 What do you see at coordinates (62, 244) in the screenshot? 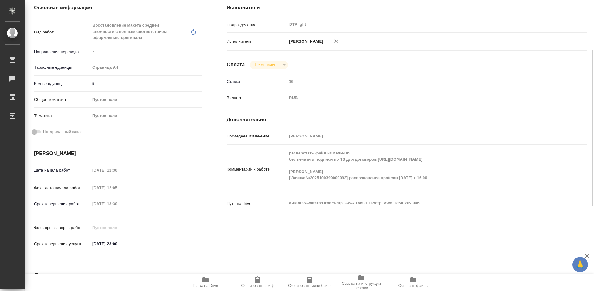
I see `p: Срок завершения услуги` at bounding box center [62, 244].